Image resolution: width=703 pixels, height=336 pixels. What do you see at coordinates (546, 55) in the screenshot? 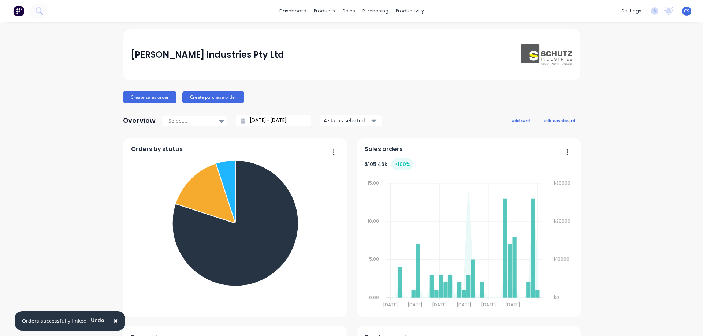
I see `img: Schutz Industries Pty Ltd` at bounding box center [546, 55].